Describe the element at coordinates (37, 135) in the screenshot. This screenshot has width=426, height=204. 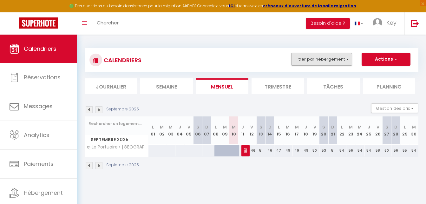
I see `span: Analytics` at that location.